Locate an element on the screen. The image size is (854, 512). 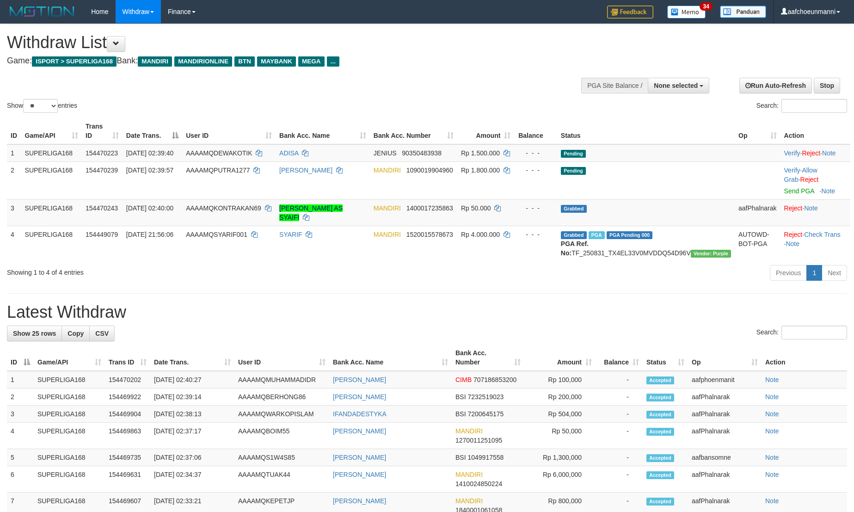
span: MEGA is located at coordinates (311, 62).